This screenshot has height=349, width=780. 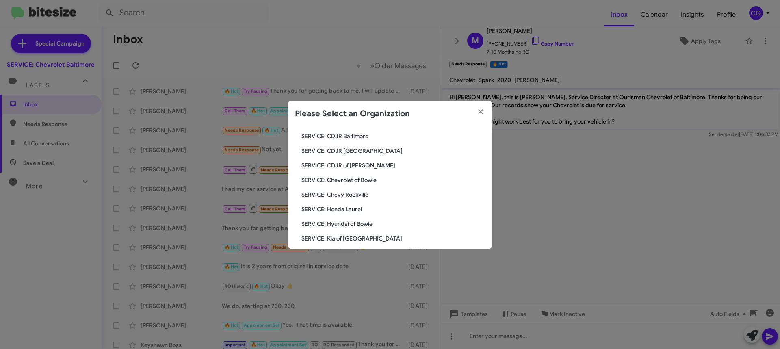 I want to click on span: SERVICE: Chevrolet of Bowie, so click(x=393, y=180).